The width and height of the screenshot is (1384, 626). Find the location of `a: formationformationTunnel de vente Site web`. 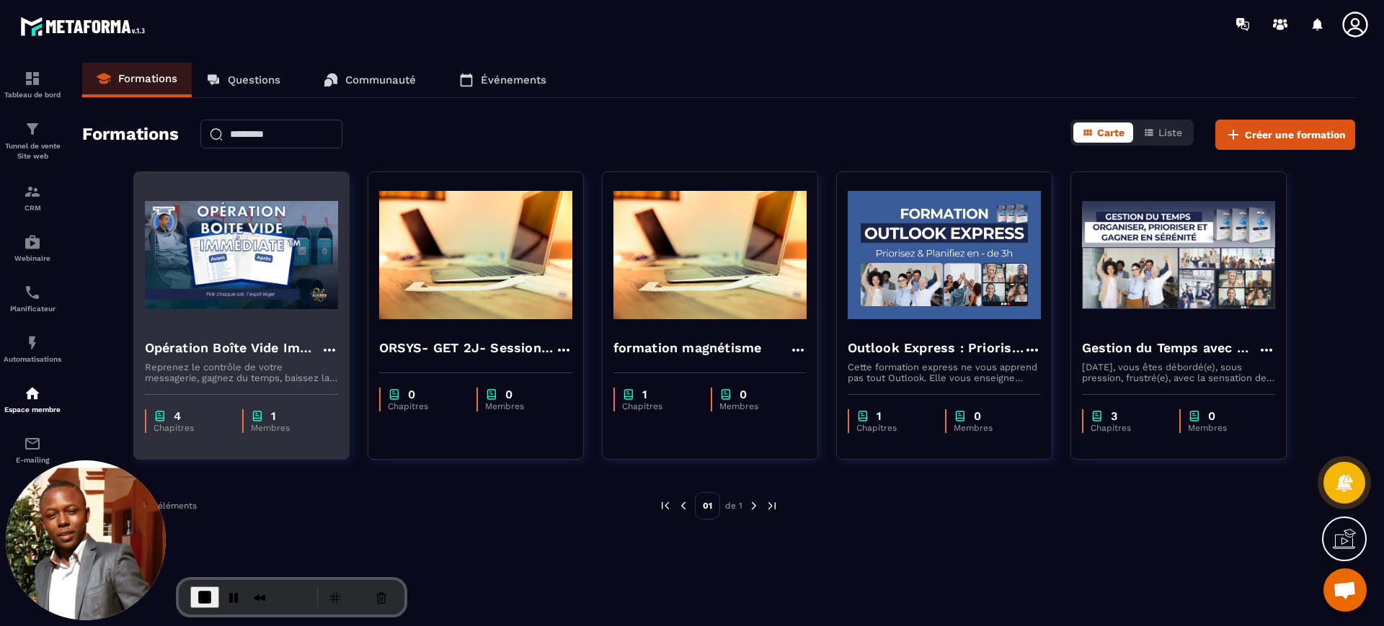

a: formationformationTunnel de vente Site web is located at coordinates (32, 141).